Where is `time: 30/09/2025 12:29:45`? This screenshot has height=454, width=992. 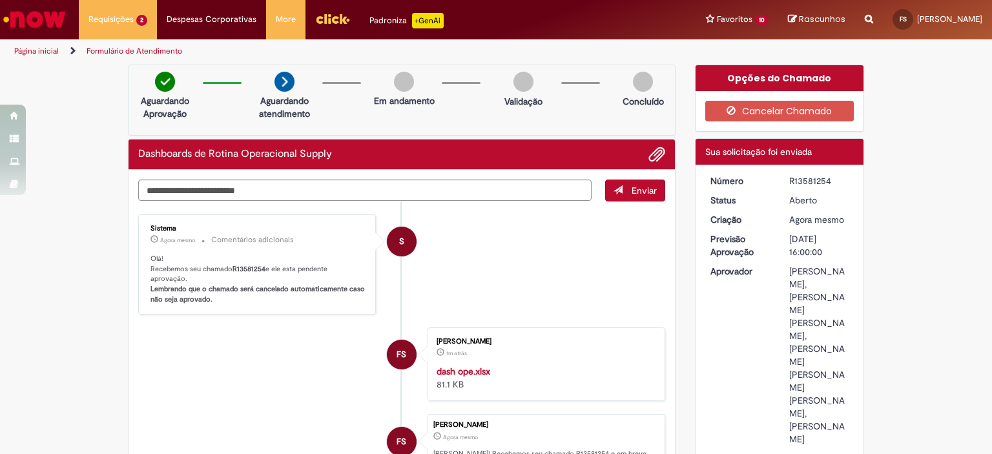 time: 30/09/2025 12:29:45 is located at coordinates (178, 240).